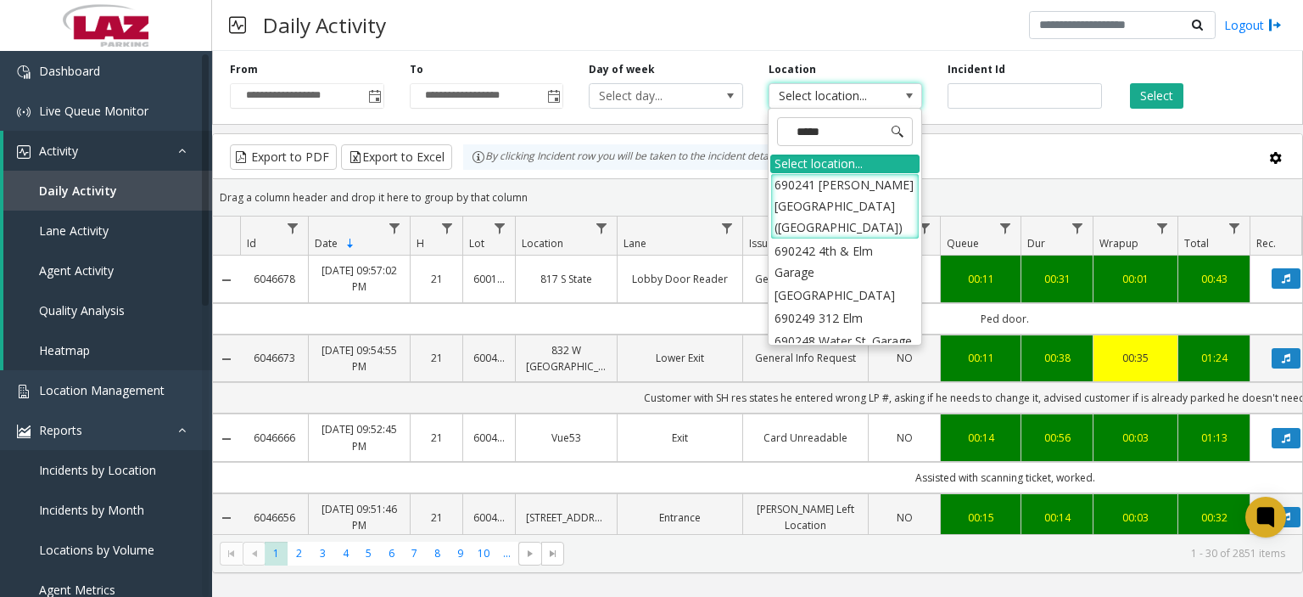 The width and height of the screenshot is (1303, 597). What do you see at coordinates (1163, 227) in the screenshot?
I see `a: Wrapup Filter Menu` at bounding box center [1163, 227].